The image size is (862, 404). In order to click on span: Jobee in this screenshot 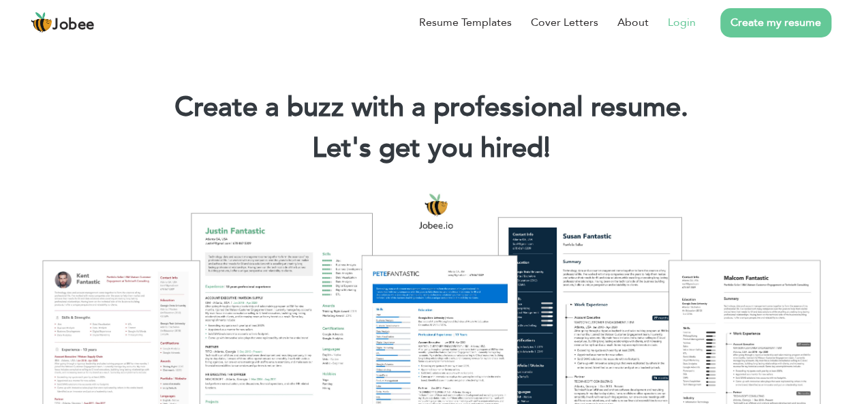, I will do `click(74, 25)`.